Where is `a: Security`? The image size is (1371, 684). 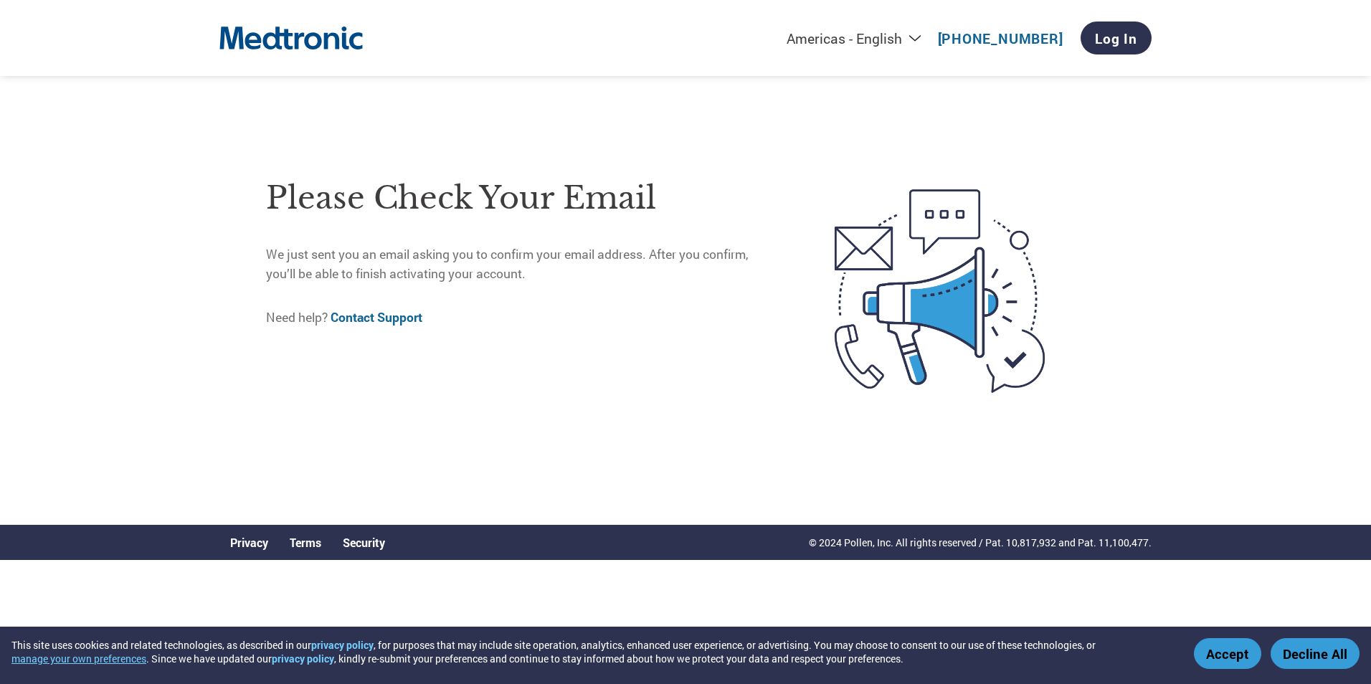 a: Security is located at coordinates (364, 542).